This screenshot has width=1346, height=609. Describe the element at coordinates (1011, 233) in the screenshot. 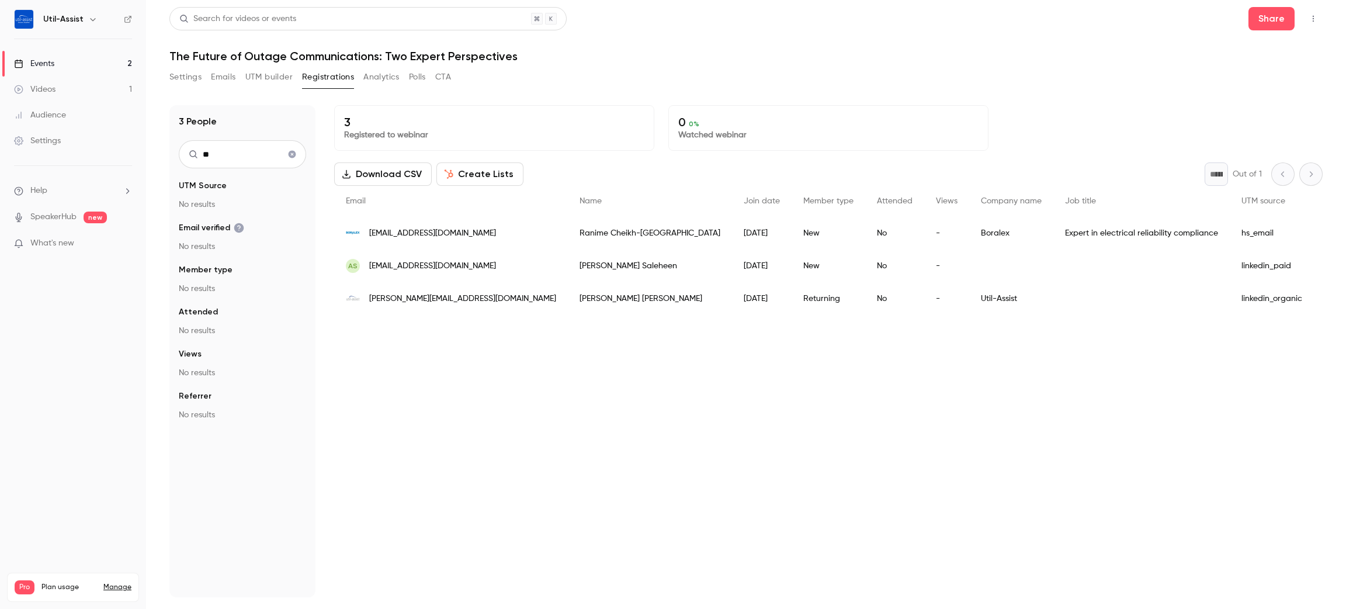

I see `div: Boralex` at that location.